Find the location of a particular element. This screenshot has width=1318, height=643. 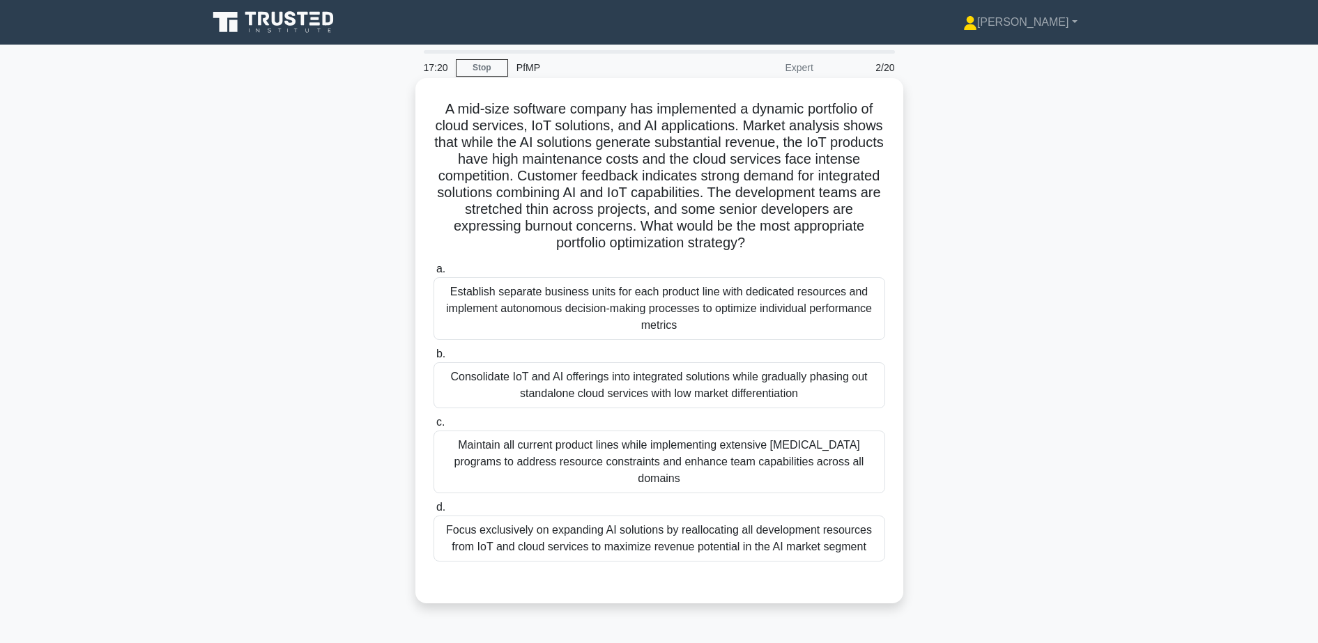

div: Consolidate IoT and AI offerings into integrated solutions while gradually phasing out standalone... is located at coordinates (659, 385).